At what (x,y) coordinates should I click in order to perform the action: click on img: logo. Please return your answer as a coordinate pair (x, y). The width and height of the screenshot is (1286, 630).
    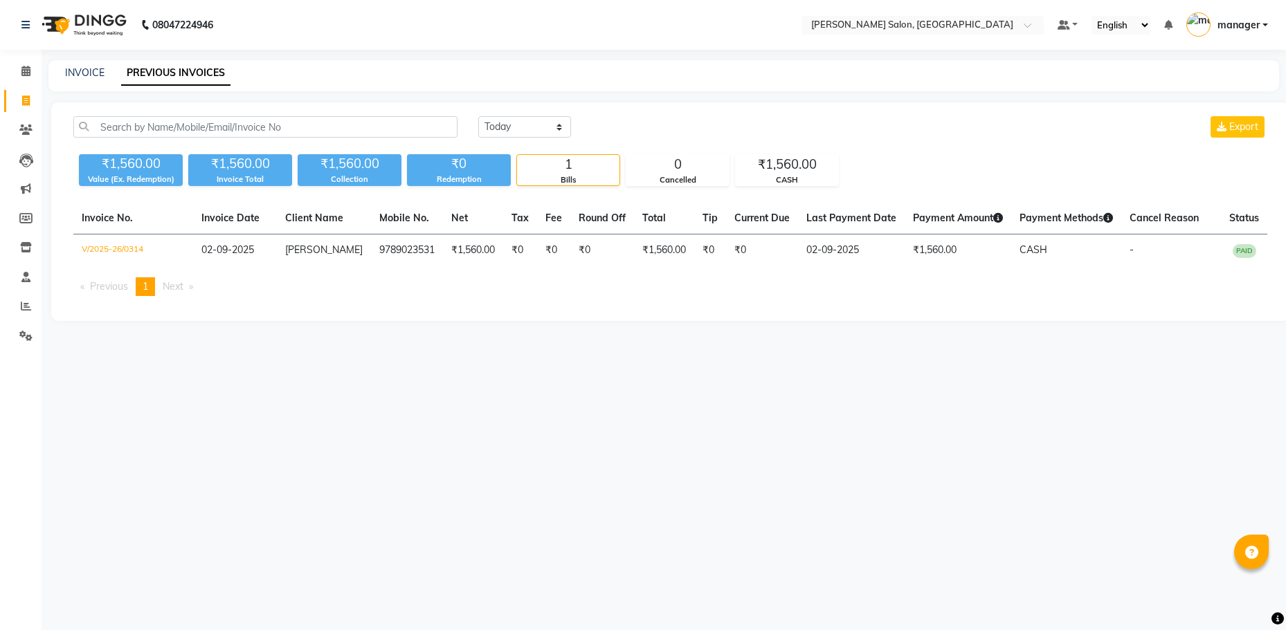
    Looking at the image, I should click on (82, 25).